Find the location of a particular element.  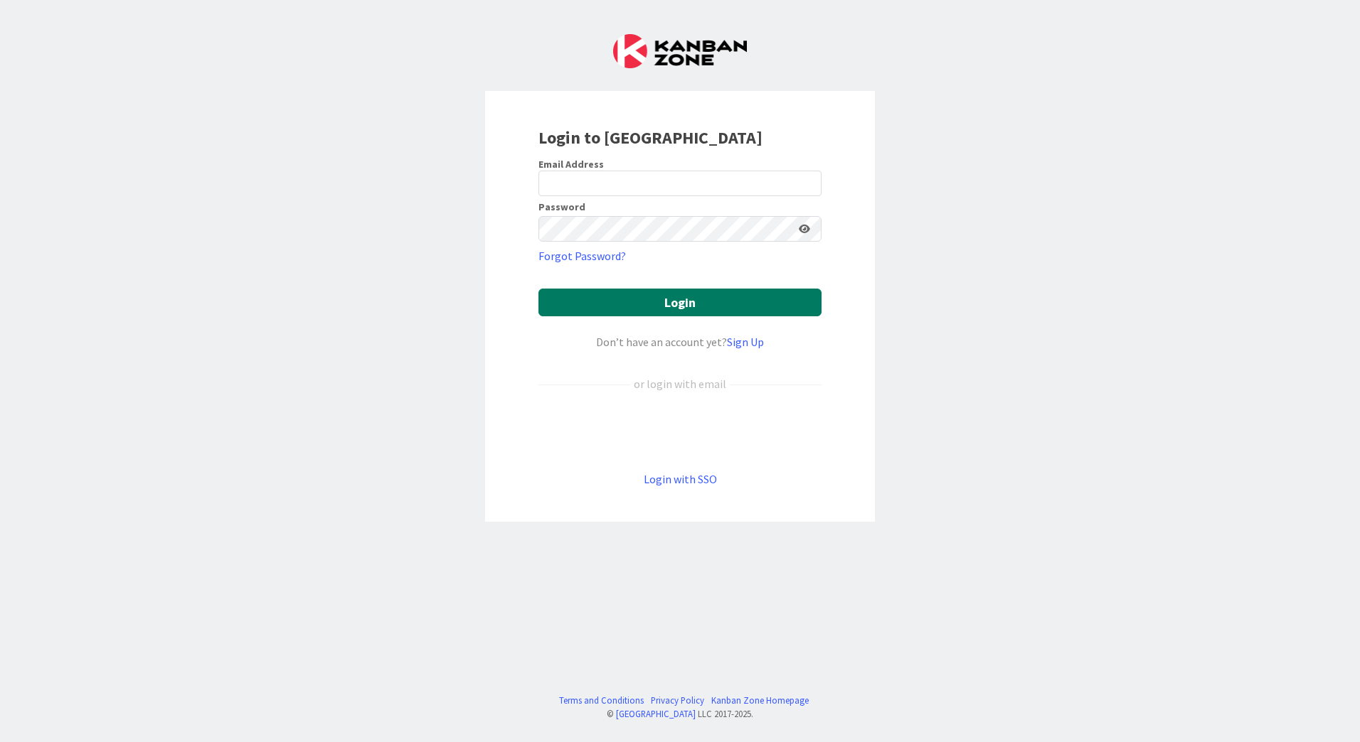

a: Sign Up is located at coordinates (745, 342).